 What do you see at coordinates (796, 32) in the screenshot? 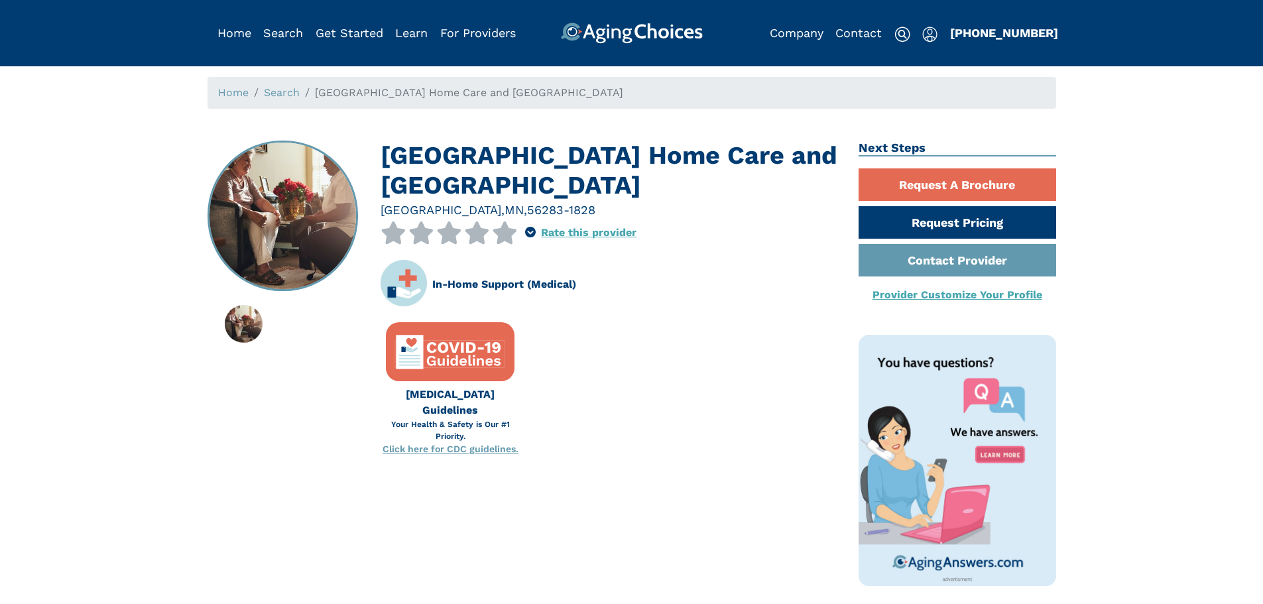
I see `a: Company` at bounding box center [796, 32].